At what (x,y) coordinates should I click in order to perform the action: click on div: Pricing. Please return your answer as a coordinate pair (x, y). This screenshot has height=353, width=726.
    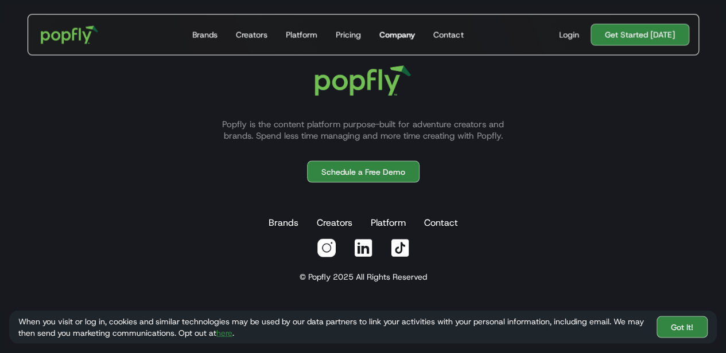
    Looking at the image, I should click on (348, 34).